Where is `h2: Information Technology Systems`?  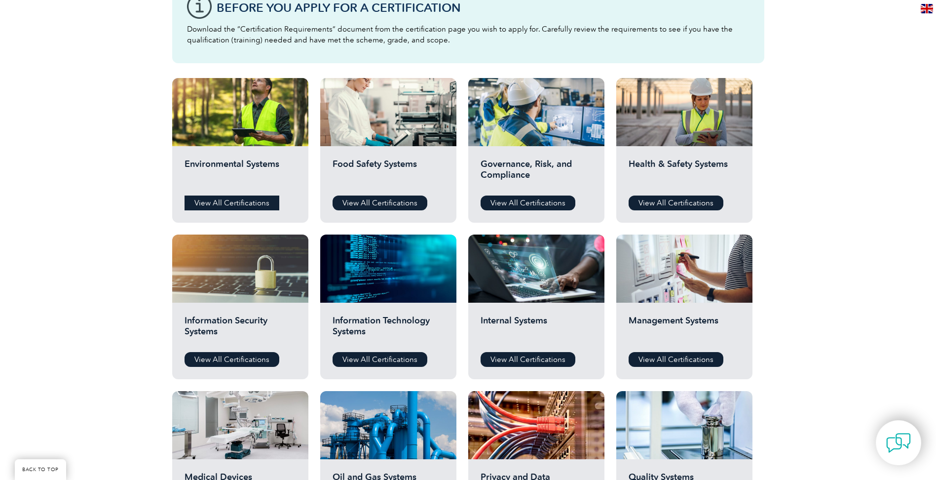
h2: Information Technology Systems is located at coordinates (388, 330).